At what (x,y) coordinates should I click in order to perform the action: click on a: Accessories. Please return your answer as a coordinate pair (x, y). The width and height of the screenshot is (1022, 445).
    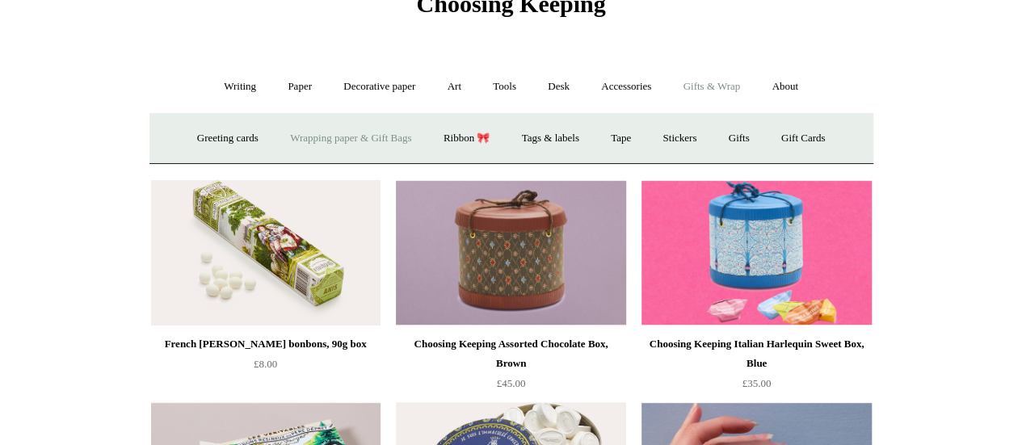
    Looking at the image, I should click on (626, 86).